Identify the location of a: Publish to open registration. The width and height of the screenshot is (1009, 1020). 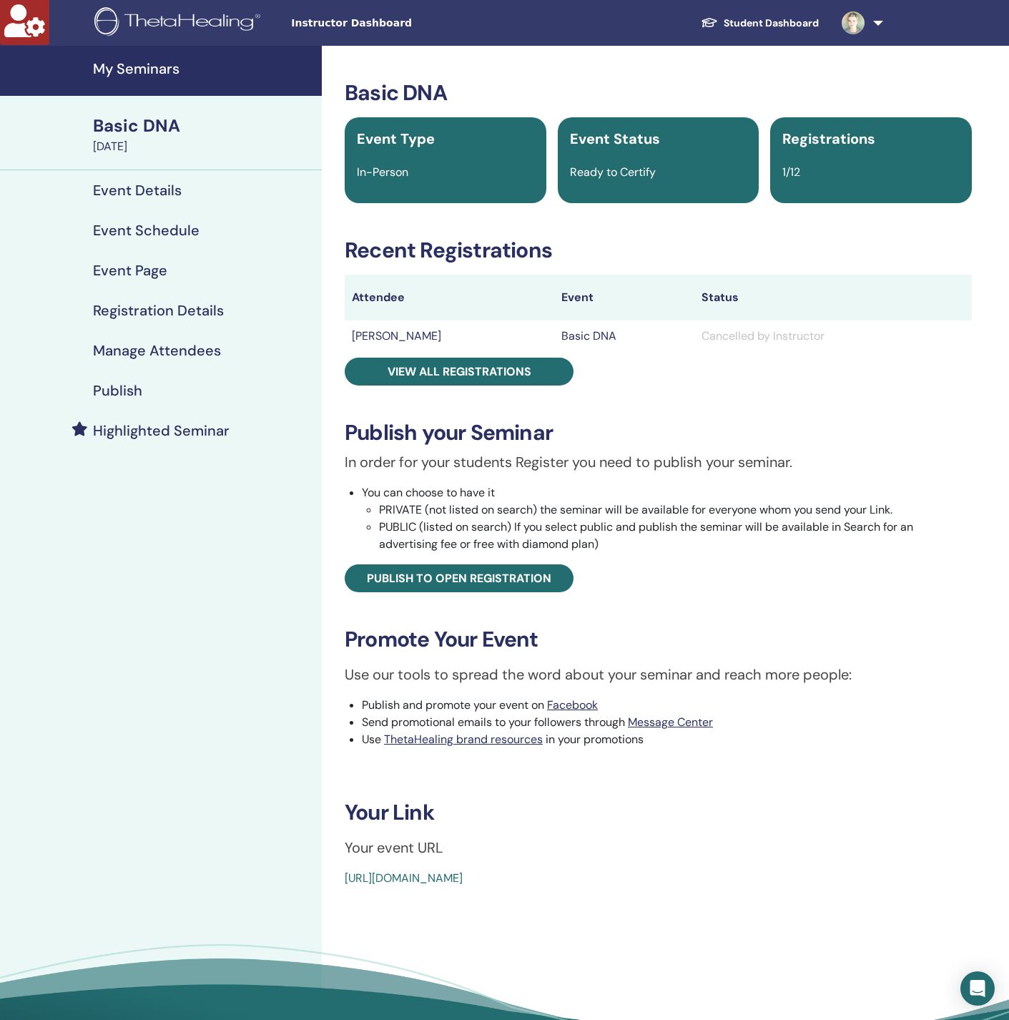
(459, 578).